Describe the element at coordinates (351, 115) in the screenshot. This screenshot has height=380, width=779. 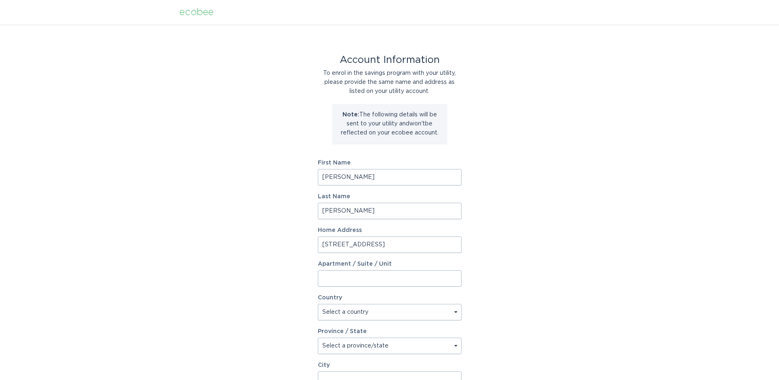
I see `strong: Note:` at that location.